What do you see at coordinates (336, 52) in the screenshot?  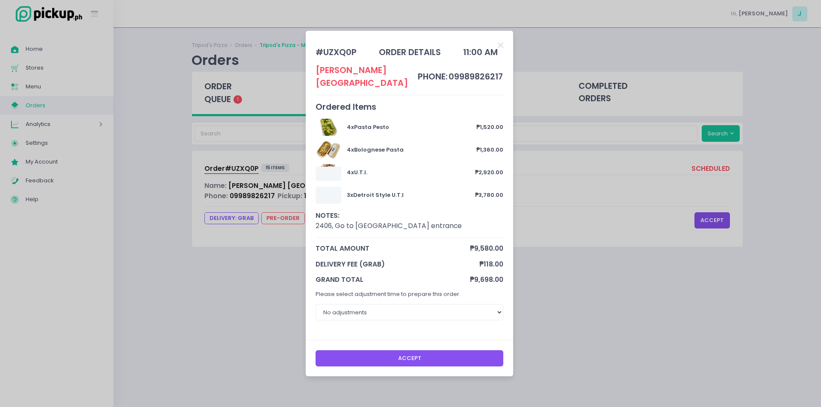 I see `div: # UZXQ0P` at bounding box center [336, 52].